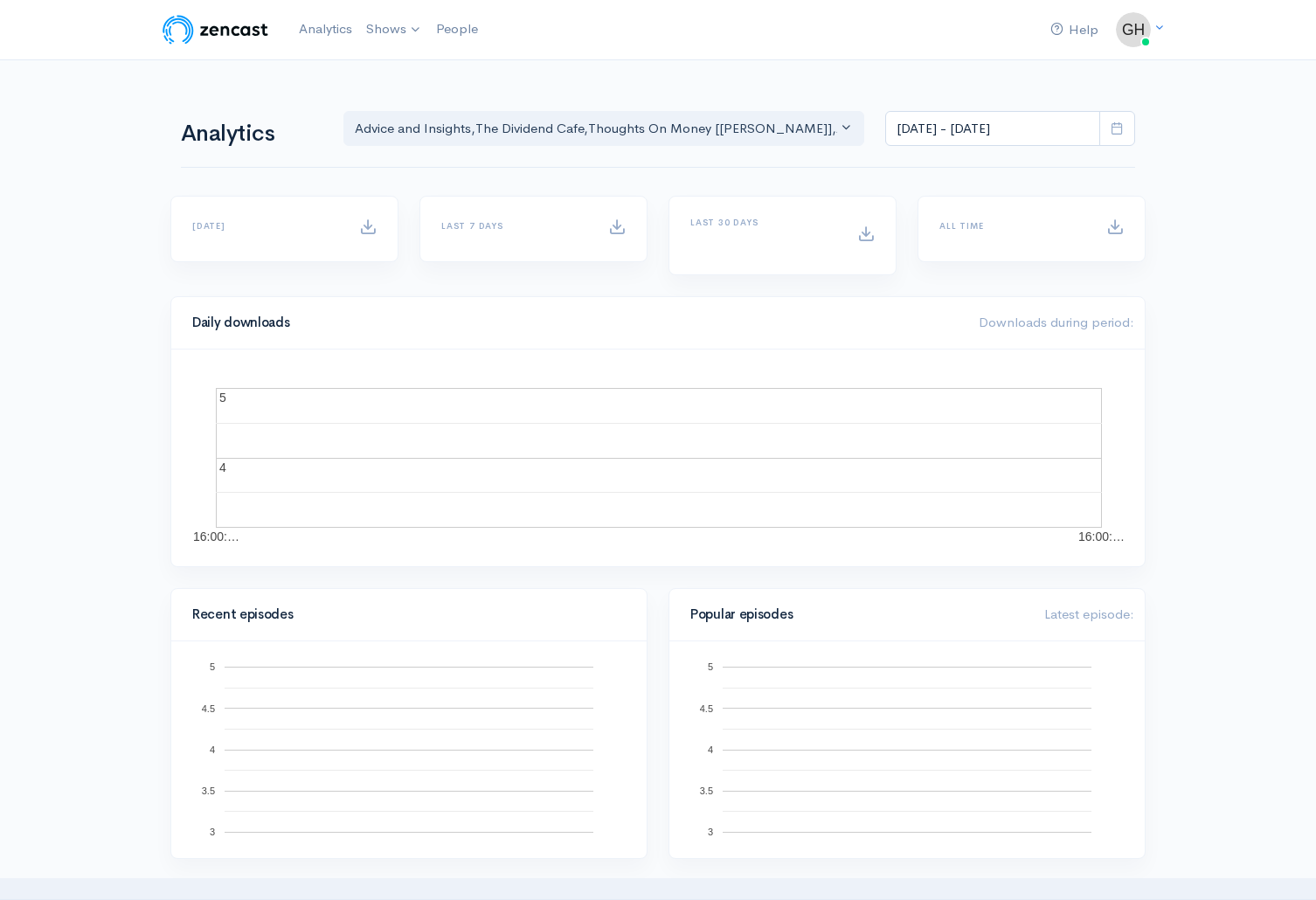  I want to click on a: Shows, so click(394, 29).